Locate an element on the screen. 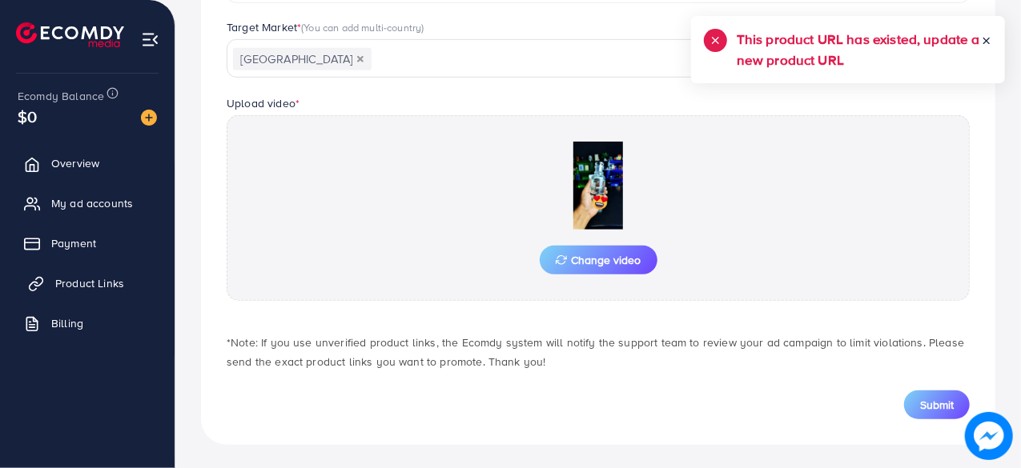 This screenshot has height=468, width=1021. button: Change video is located at coordinates (598, 260).